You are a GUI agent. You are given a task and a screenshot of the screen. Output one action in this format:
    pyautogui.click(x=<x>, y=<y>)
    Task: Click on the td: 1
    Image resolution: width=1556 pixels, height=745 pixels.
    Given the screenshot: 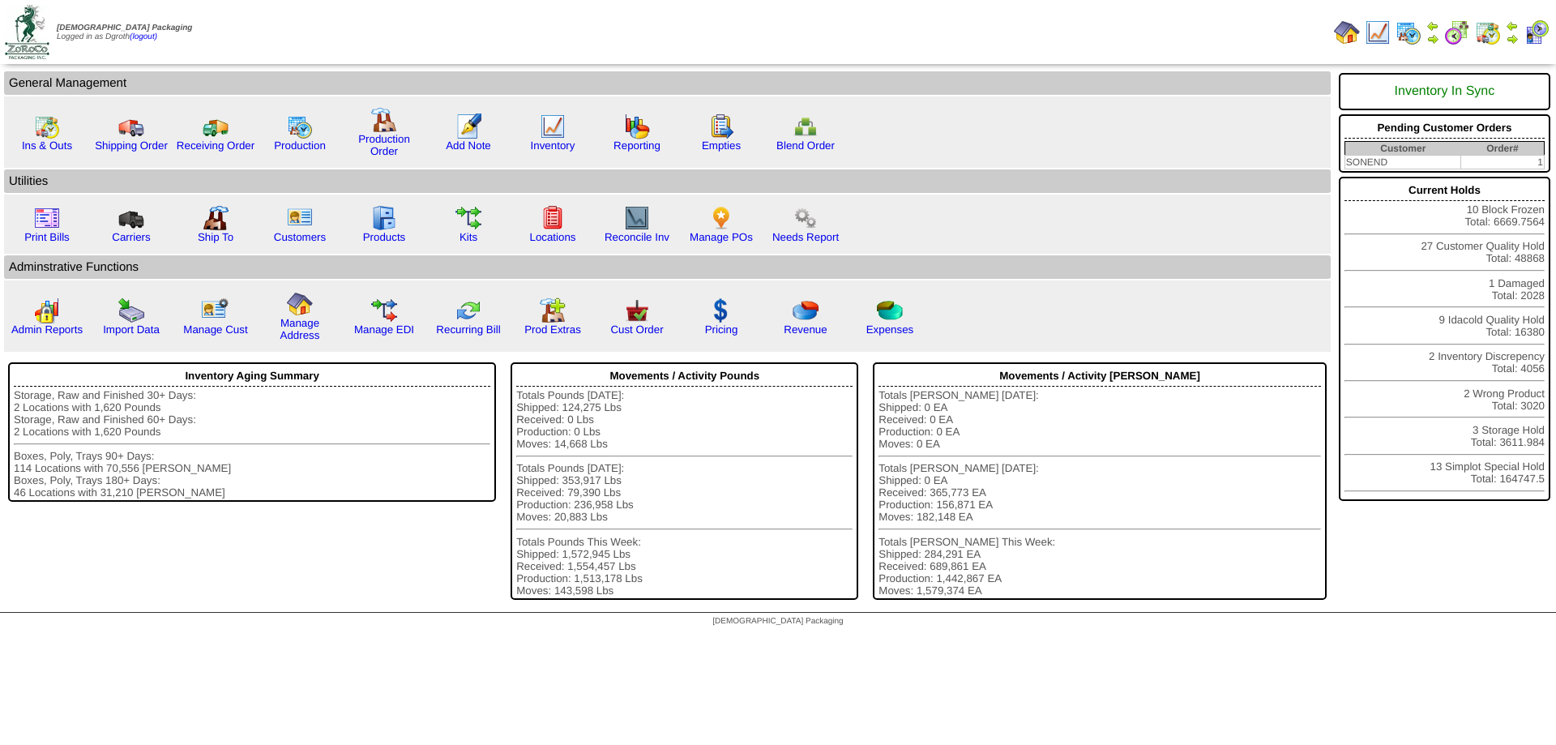 What is the action you would take?
    pyautogui.click(x=1502, y=162)
    